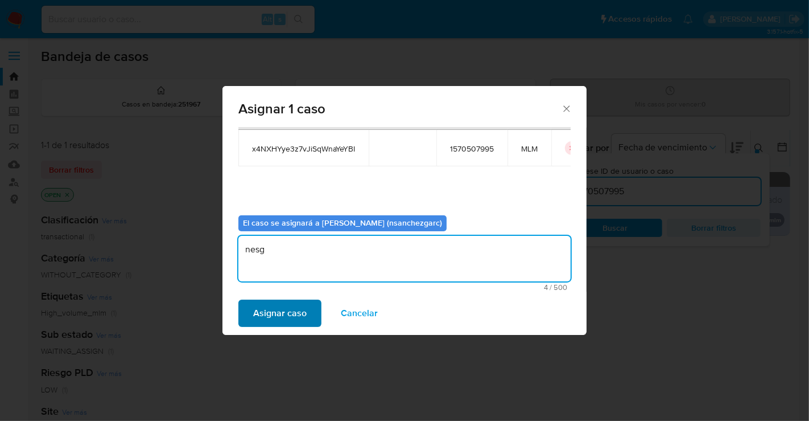 Image resolution: width=809 pixels, height=421 pixels. I want to click on span: x4NXHYye3z7vJiSqWnaYeYBI, so click(303, 149).